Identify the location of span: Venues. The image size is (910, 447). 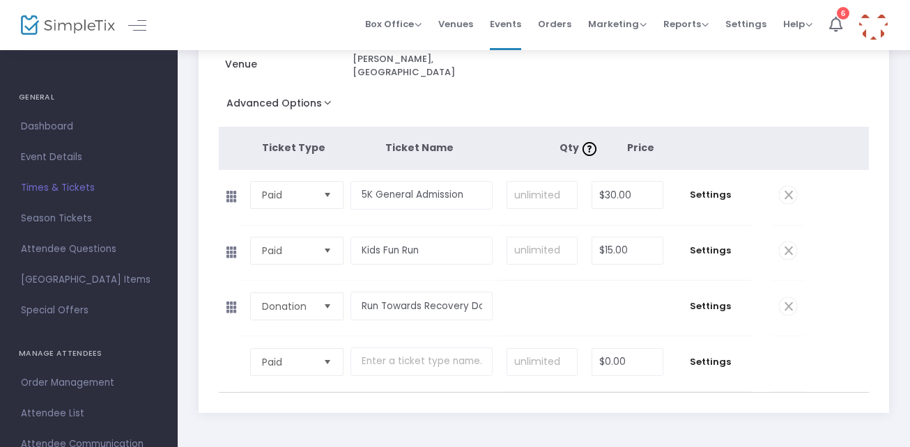
(456, 24).